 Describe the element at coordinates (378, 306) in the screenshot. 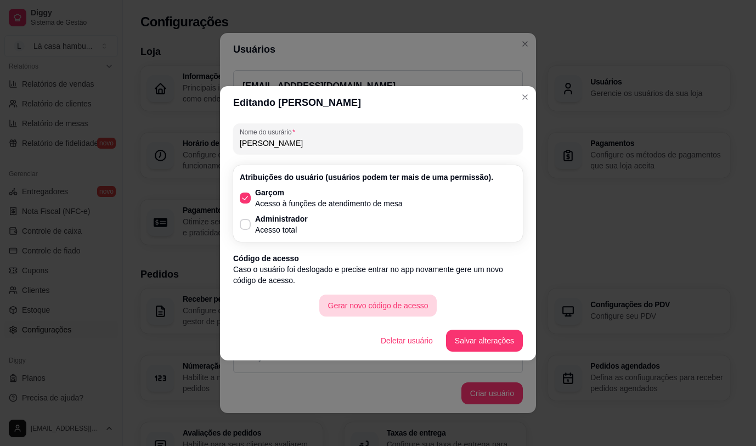

I see `button: Gerar novo código de acesso` at that location.